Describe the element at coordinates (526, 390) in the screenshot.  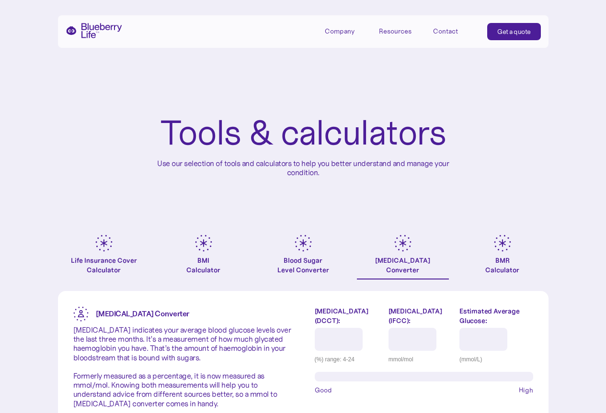
I see `span: High` at that location.